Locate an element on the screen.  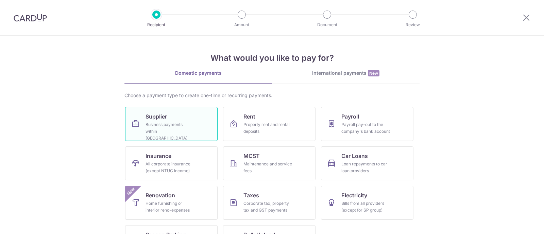
span: Insurance is located at coordinates (158, 156).